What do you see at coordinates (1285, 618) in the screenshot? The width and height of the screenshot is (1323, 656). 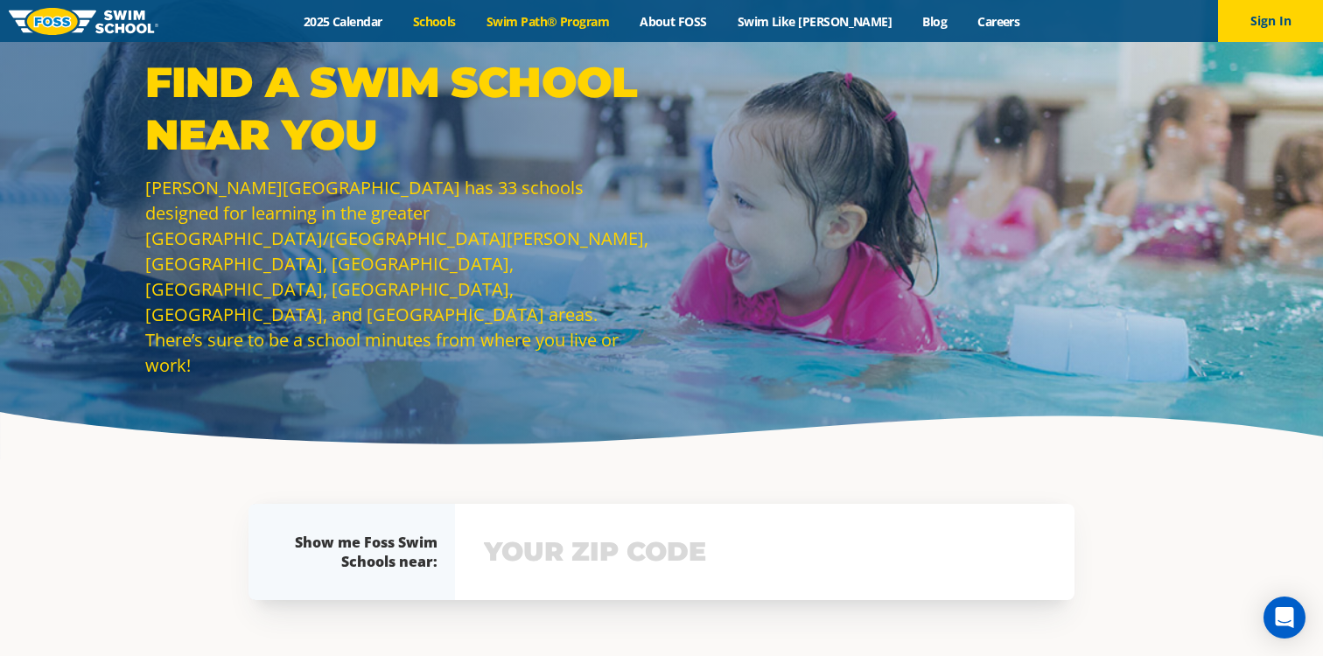 I see `div: Open Intercom Messenger` at bounding box center [1285, 618].